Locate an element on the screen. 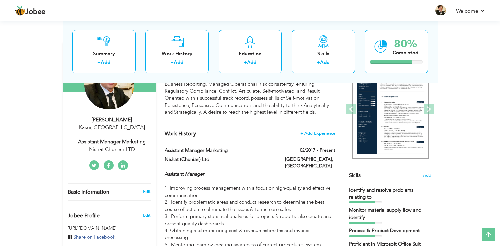  span: Add is located at coordinates (427, 175).